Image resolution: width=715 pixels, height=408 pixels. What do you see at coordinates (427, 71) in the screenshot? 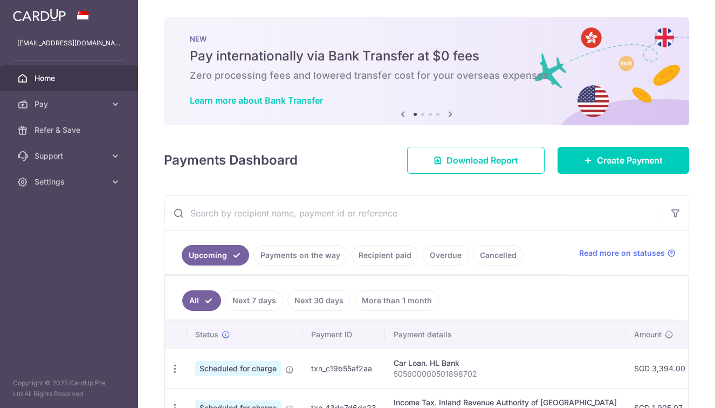
I see `img: Bank transfer banner` at bounding box center [427, 71].